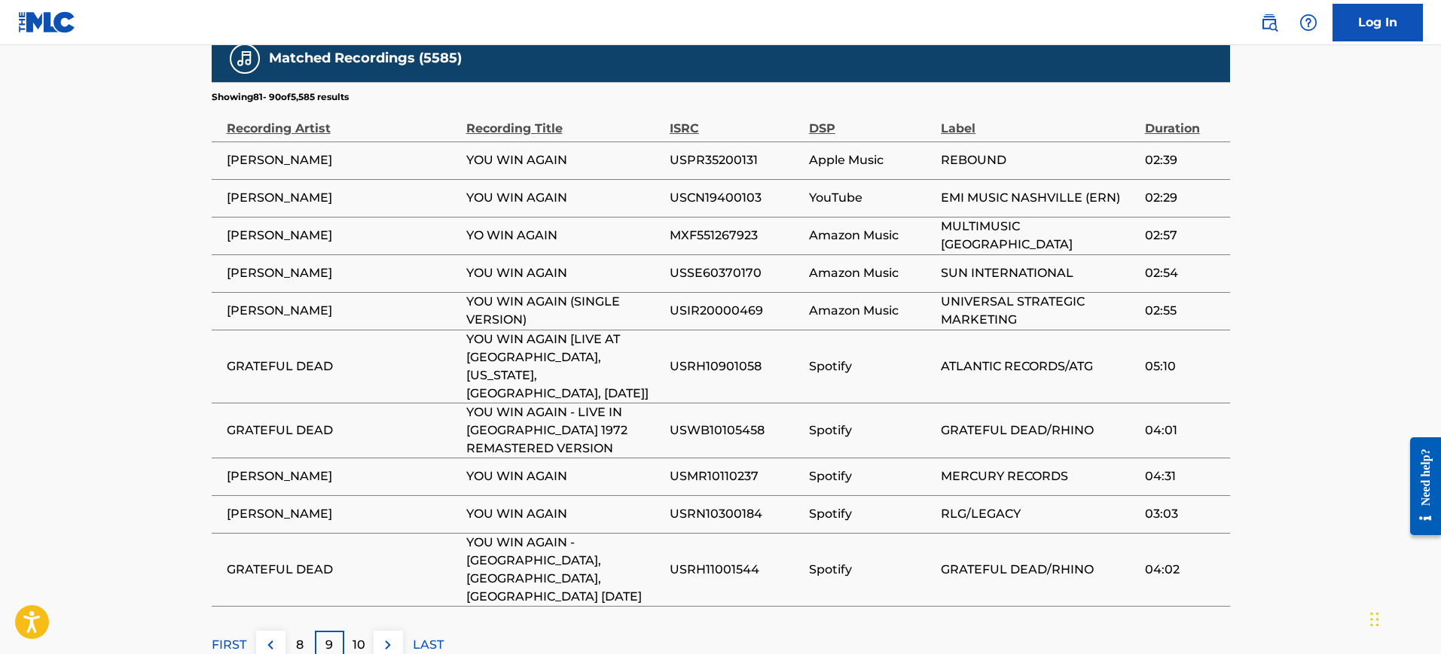  Describe the element at coordinates (735, 273) in the screenshot. I see `span: USSE60370170` at that location.